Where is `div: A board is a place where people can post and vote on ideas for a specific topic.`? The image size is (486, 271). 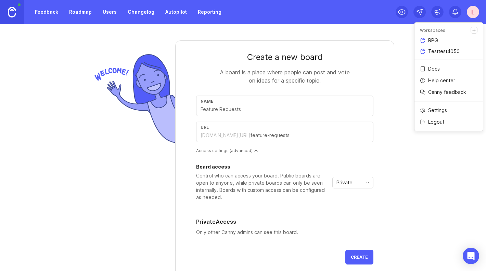 div: A board is a place where people can post and vote on ideas for a specific topic. is located at coordinates (285, 76).